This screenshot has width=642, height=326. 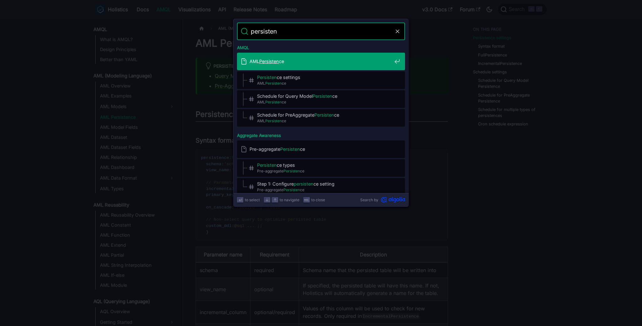 I want to click on div: AMQL, so click(x=321, y=46).